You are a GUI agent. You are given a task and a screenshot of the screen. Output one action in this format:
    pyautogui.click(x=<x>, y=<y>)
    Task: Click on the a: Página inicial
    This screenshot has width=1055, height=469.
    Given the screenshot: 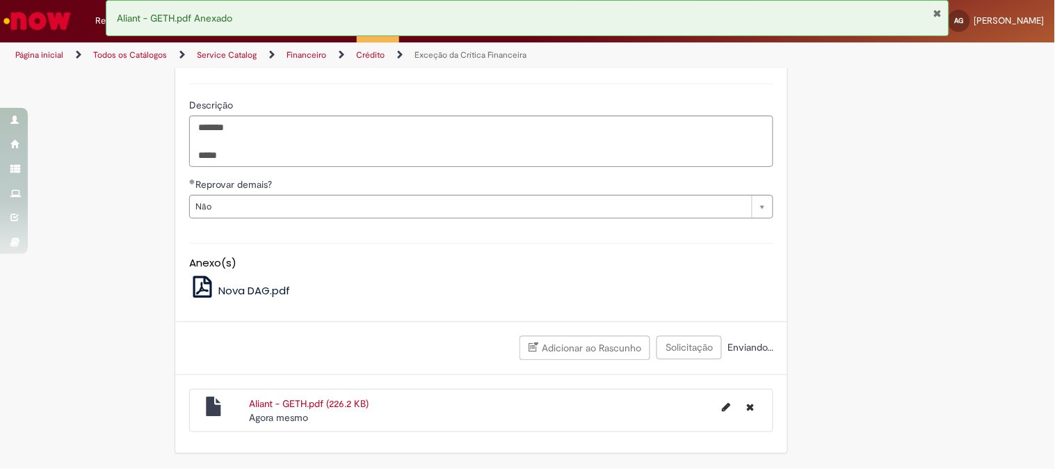 What is the action you would take?
    pyautogui.click(x=39, y=55)
    